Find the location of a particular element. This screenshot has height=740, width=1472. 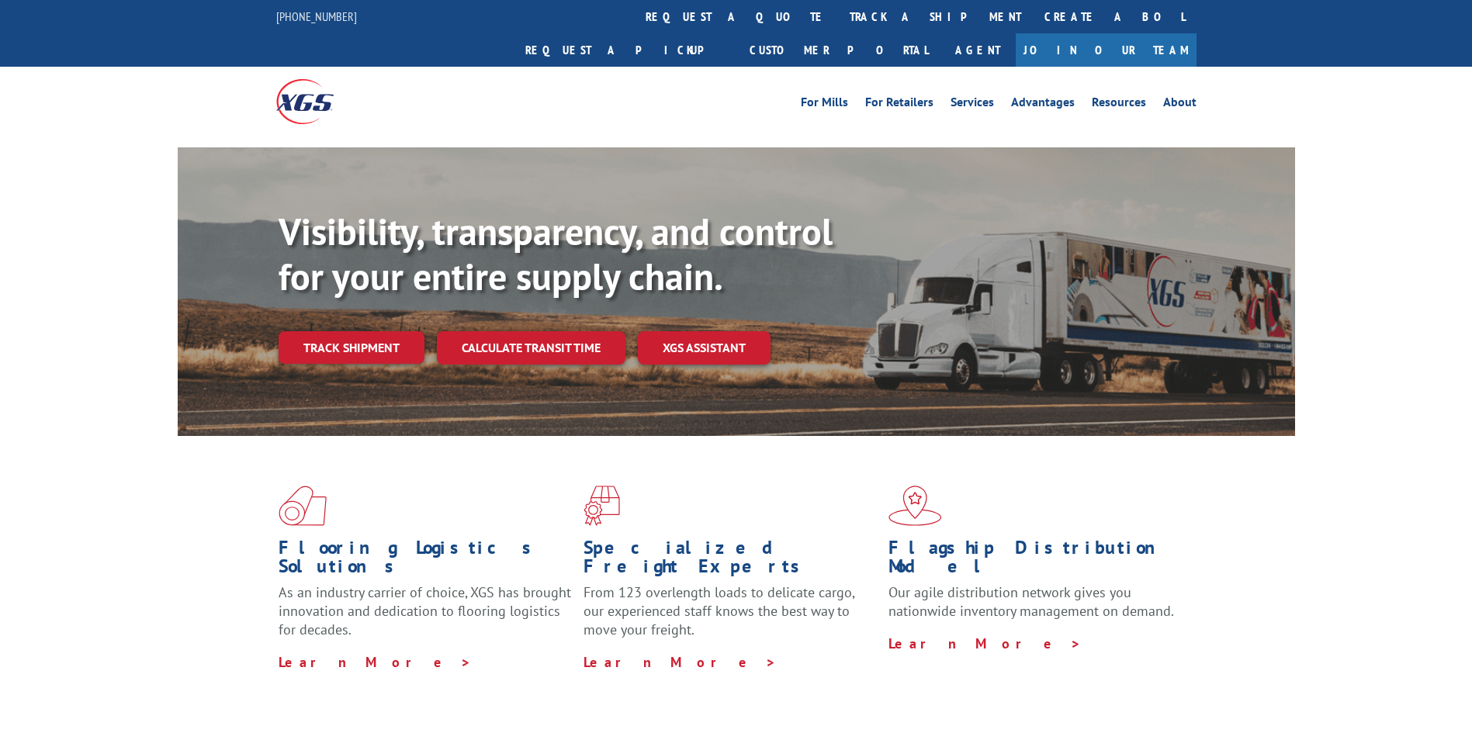

h1: Flooring Logistics Solutions is located at coordinates (425, 561).